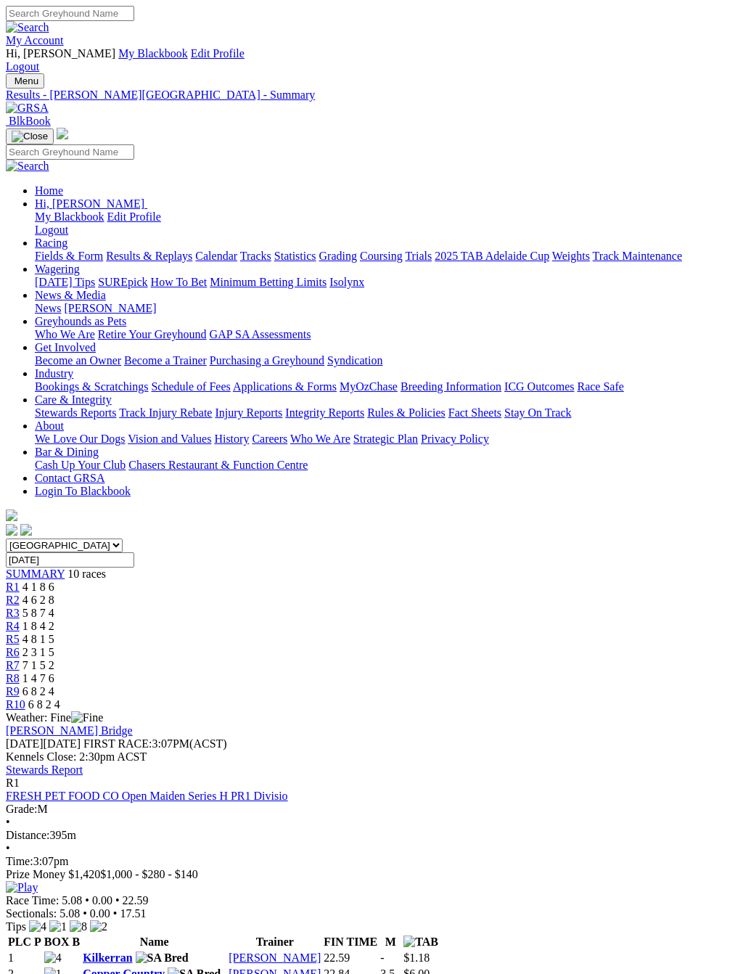  What do you see at coordinates (65, 334) in the screenshot?
I see `a: Who We Are` at bounding box center [65, 334].